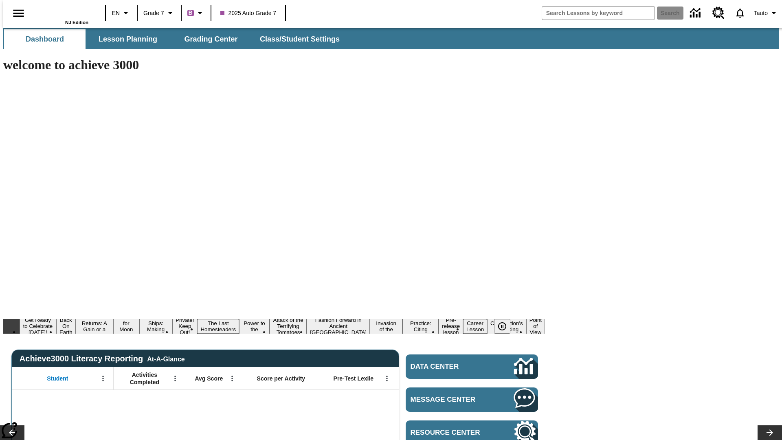 The width and height of the screenshot is (782, 440). What do you see at coordinates (760, 13) in the screenshot?
I see `span: Tauto` at bounding box center [760, 13].